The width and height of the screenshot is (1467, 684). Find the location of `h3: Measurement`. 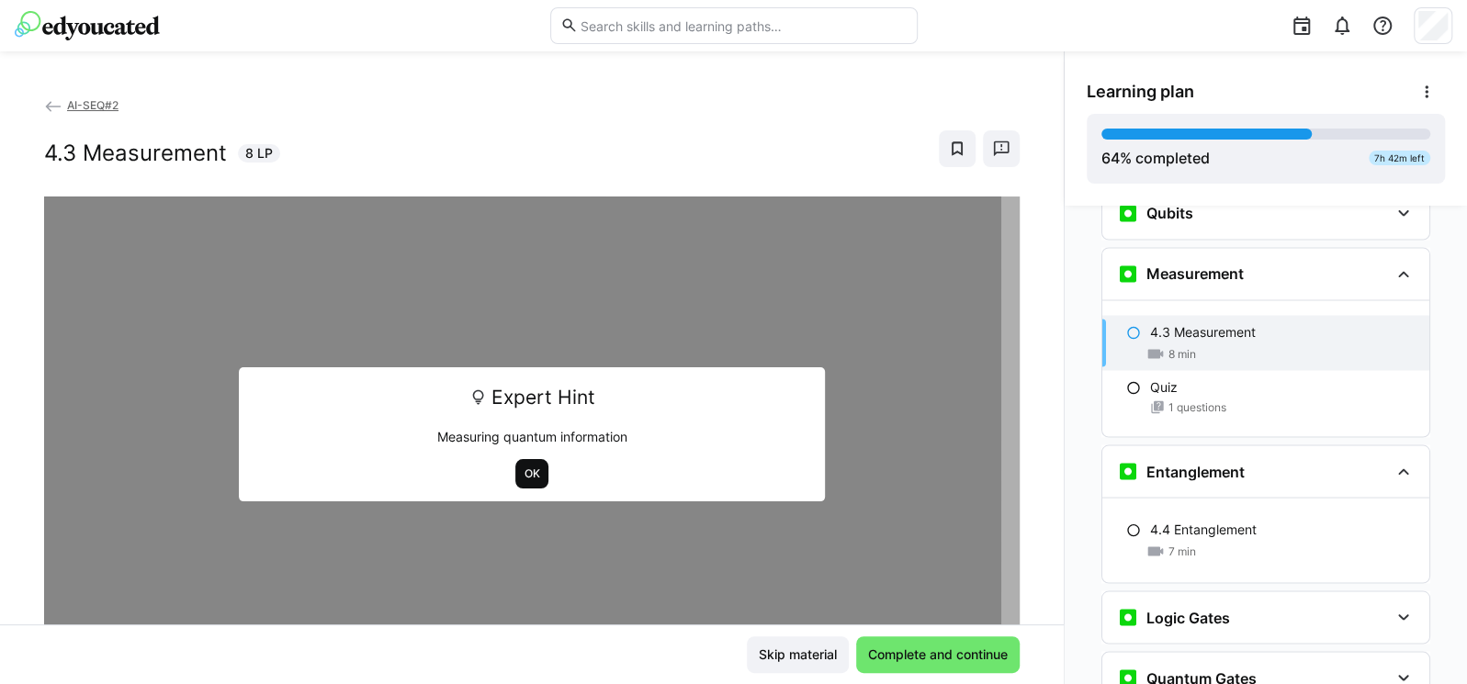

h3: Measurement is located at coordinates (1195, 274).